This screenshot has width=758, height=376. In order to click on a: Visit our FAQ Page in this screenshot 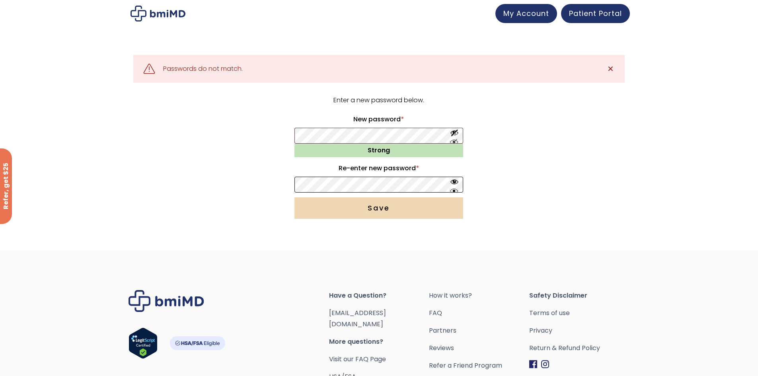, I will do `click(357, 359)`.